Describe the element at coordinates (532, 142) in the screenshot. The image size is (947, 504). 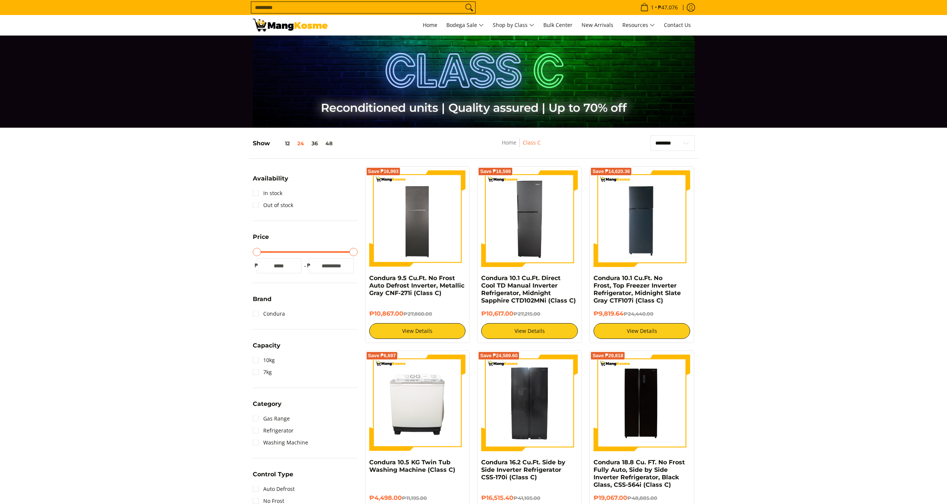
I see `a: Class C` at that location.